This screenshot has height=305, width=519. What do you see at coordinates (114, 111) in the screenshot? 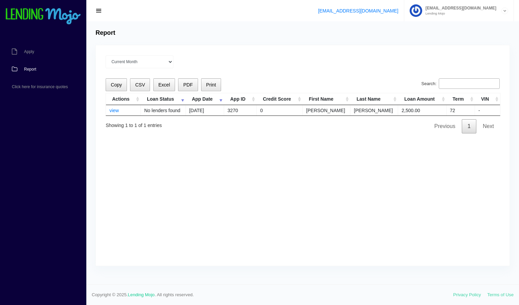
I see `a: view` at bounding box center [114, 111].